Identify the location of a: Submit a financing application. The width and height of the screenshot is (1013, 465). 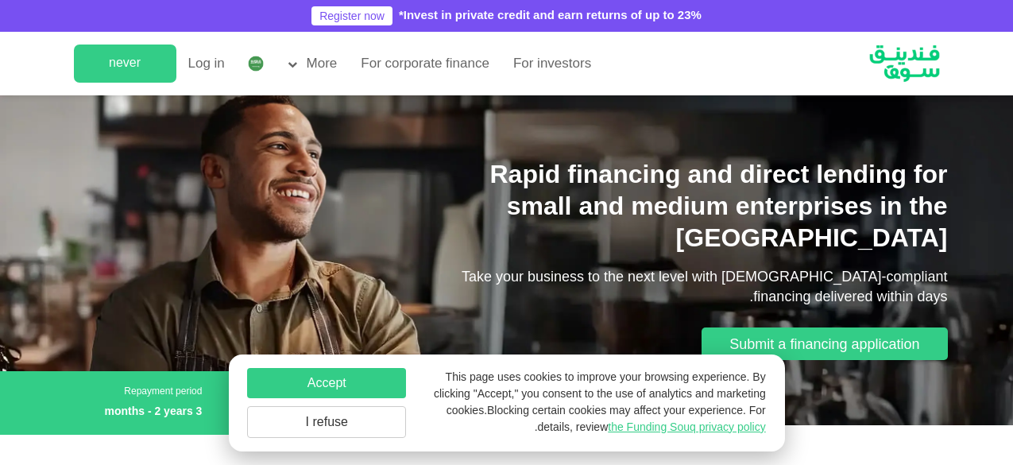
(824, 343).